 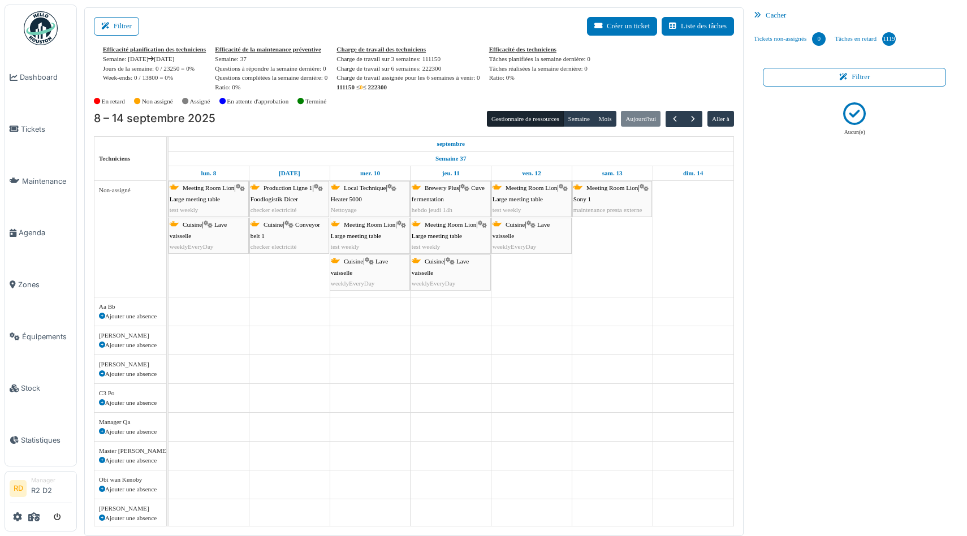 I want to click on div: Efficacité de la maintenance préventive, so click(x=271, y=49).